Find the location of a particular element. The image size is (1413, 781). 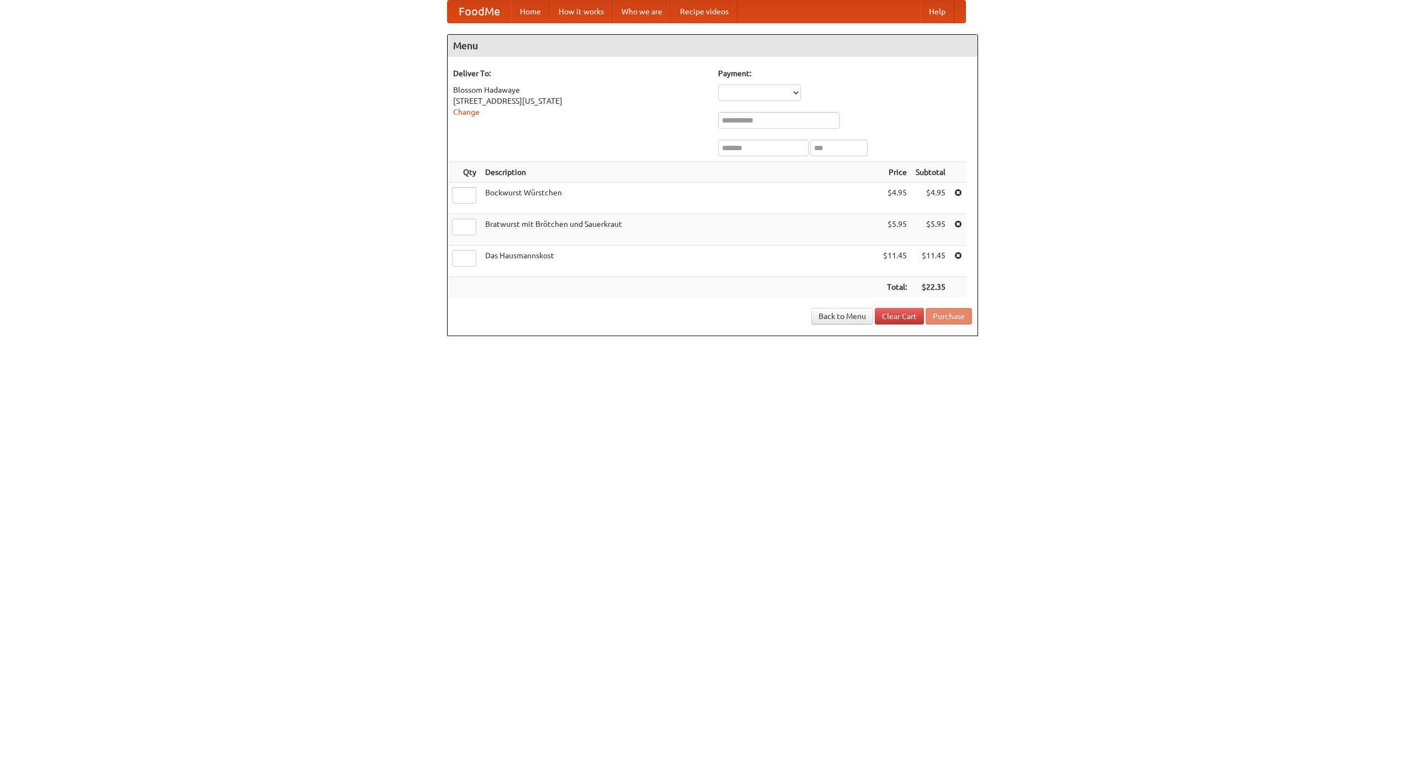

th: Total: is located at coordinates (894, 287).